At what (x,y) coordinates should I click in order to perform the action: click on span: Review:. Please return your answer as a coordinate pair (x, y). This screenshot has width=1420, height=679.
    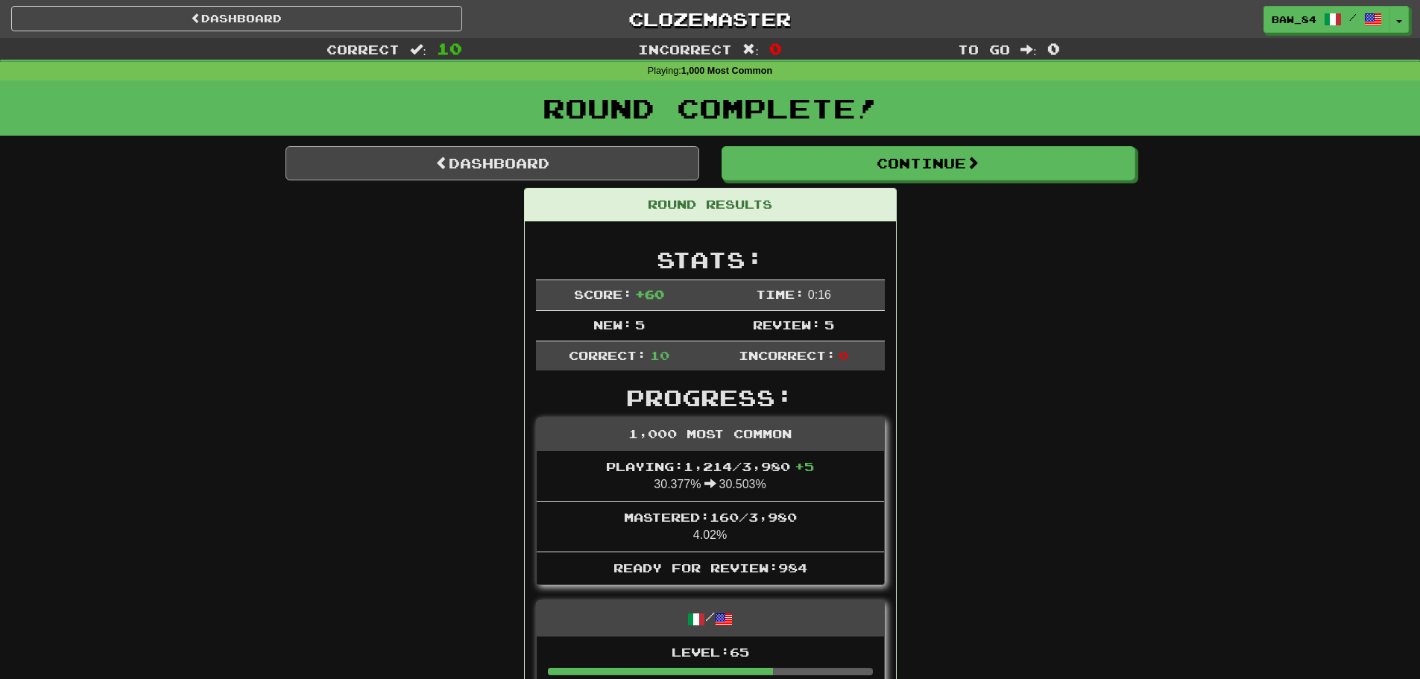
    Looking at the image, I should click on (786, 324).